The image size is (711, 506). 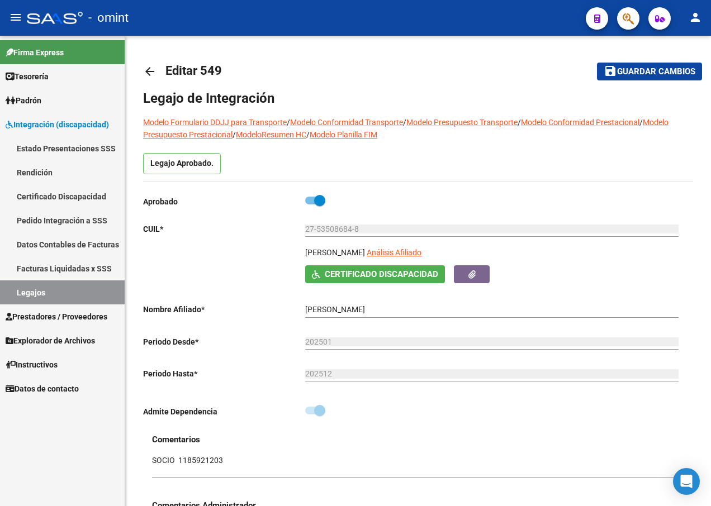 What do you see at coordinates (649, 71) in the screenshot?
I see `button: Guardar cambios` at bounding box center [649, 71].